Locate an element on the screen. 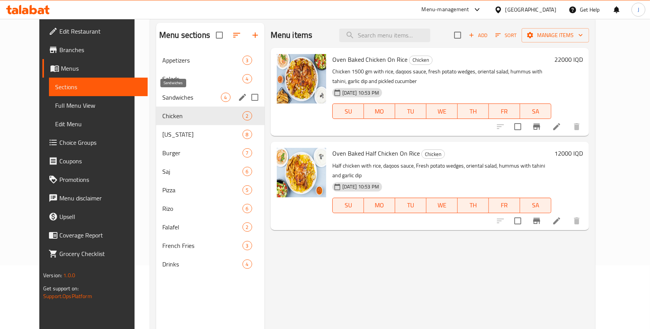 This screenshot has width=650, height=329. span: Grocery Checklist is located at coordinates (101, 253).